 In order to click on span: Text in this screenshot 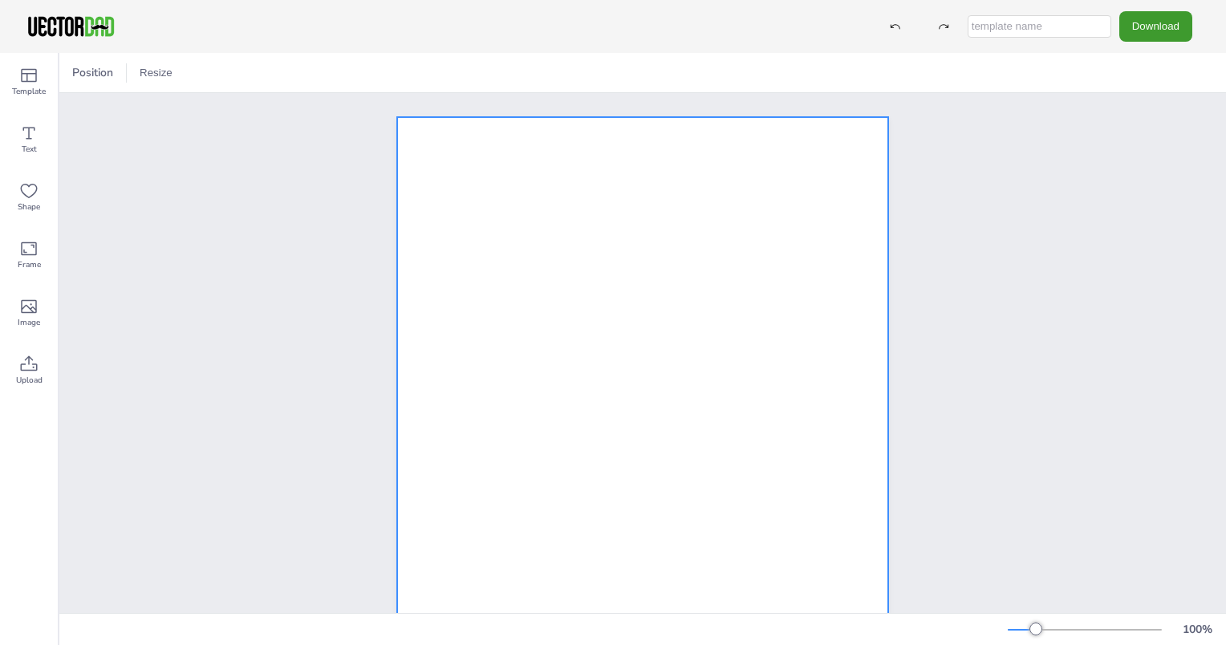, I will do `click(29, 149)`.